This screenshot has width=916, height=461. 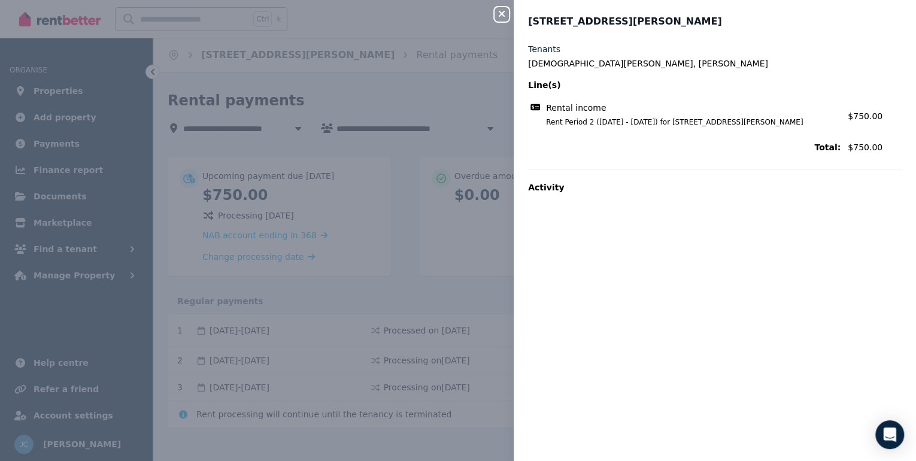 I want to click on div: Open Intercom Messenger, so click(x=890, y=435).